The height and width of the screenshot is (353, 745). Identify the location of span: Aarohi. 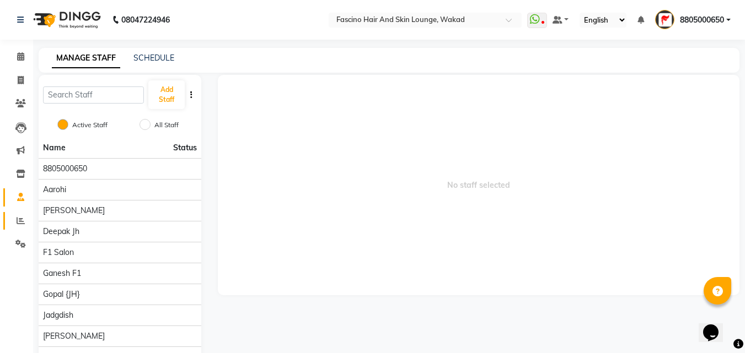
(55, 190).